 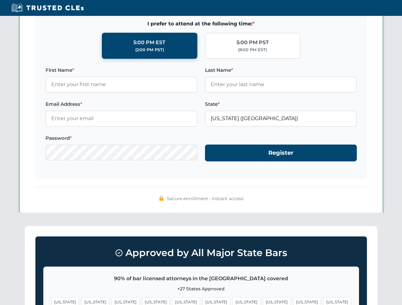 What do you see at coordinates (121, 138) in the screenshot?
I see `label: Password` at bounding box center [121, 138].